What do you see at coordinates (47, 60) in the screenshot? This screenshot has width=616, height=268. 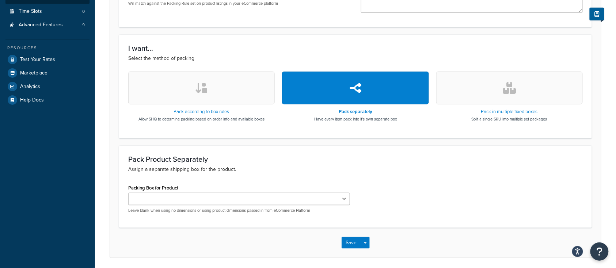 I see `a: Test Your Rates` at bounding box center [47, 60].